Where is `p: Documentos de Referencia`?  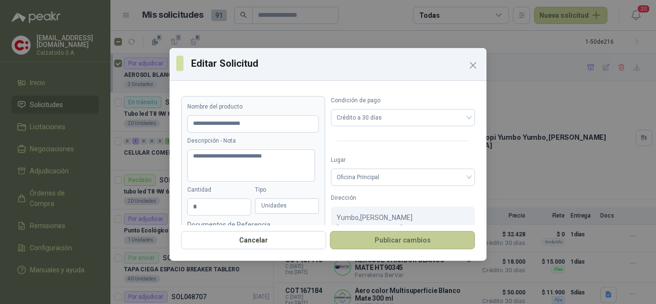
p: Documentos de Referencia is located at coordinates (253, 225).